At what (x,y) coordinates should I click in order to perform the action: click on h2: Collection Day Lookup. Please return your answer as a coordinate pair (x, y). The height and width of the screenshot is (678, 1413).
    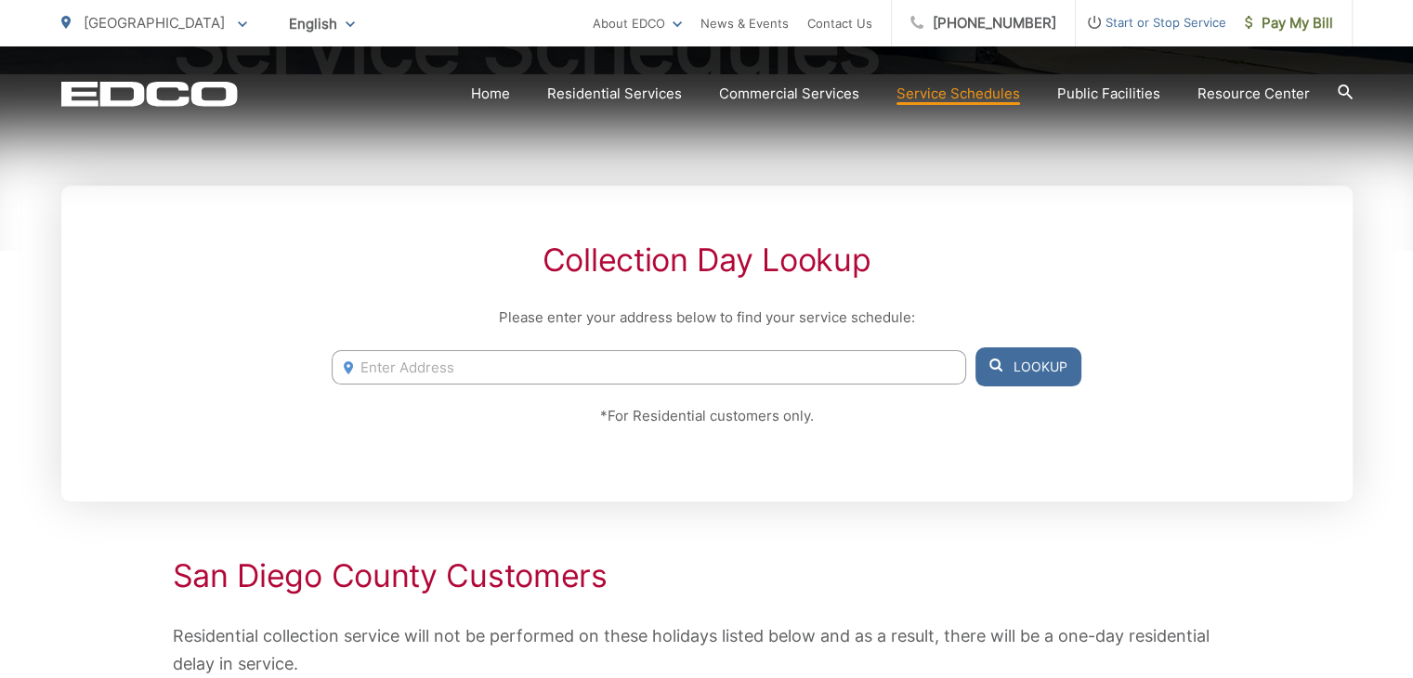
    Looking at the image, I should click on (706, 260).